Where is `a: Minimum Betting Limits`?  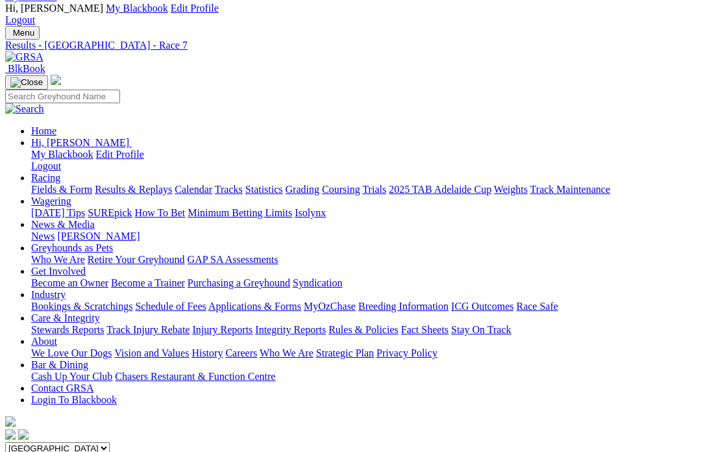 a: Minimum Betting Limits is located at coordinates (240, 212).